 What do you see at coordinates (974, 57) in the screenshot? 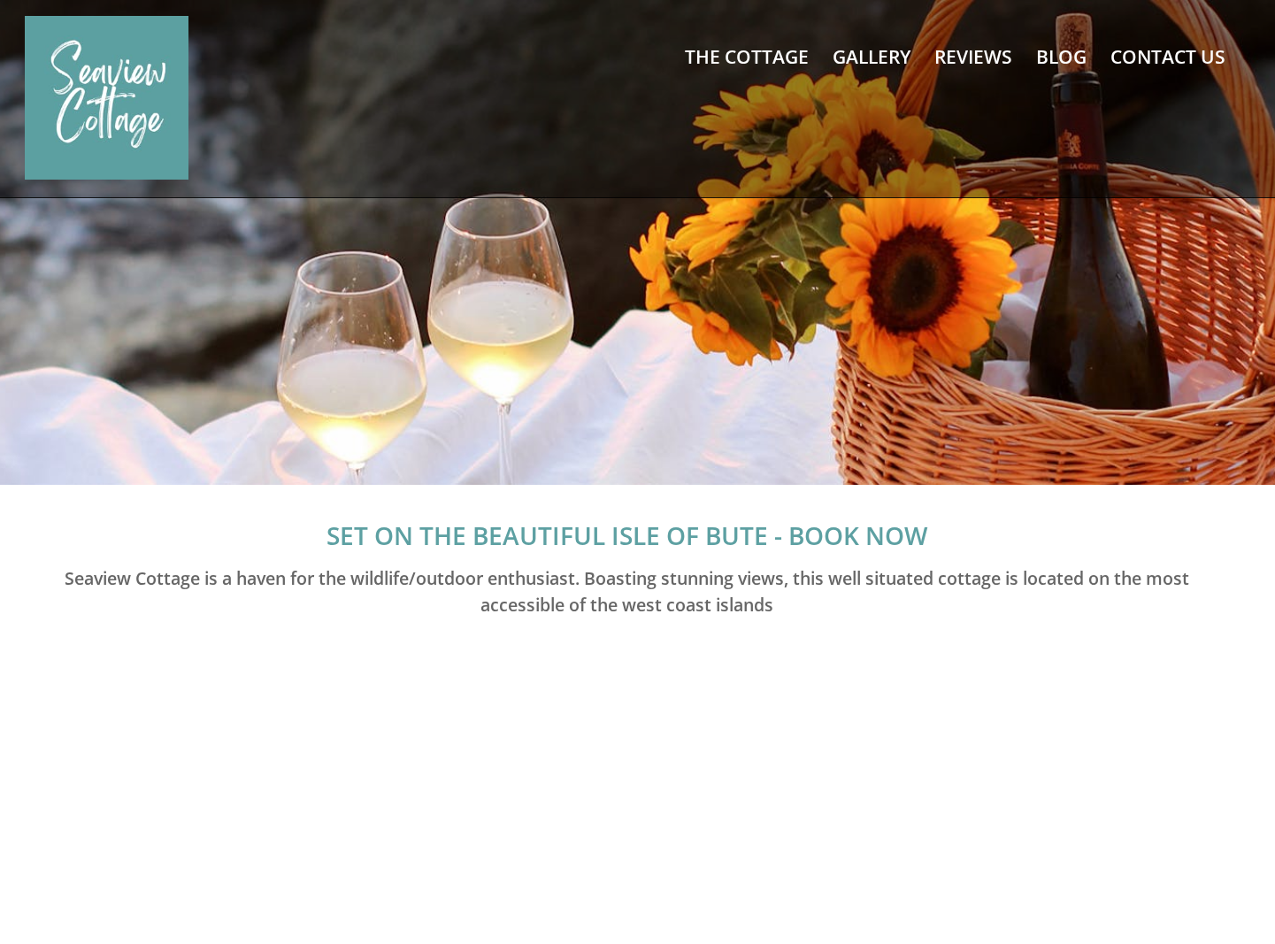
I see `a: Reviews` at bounding box center [974, 57].